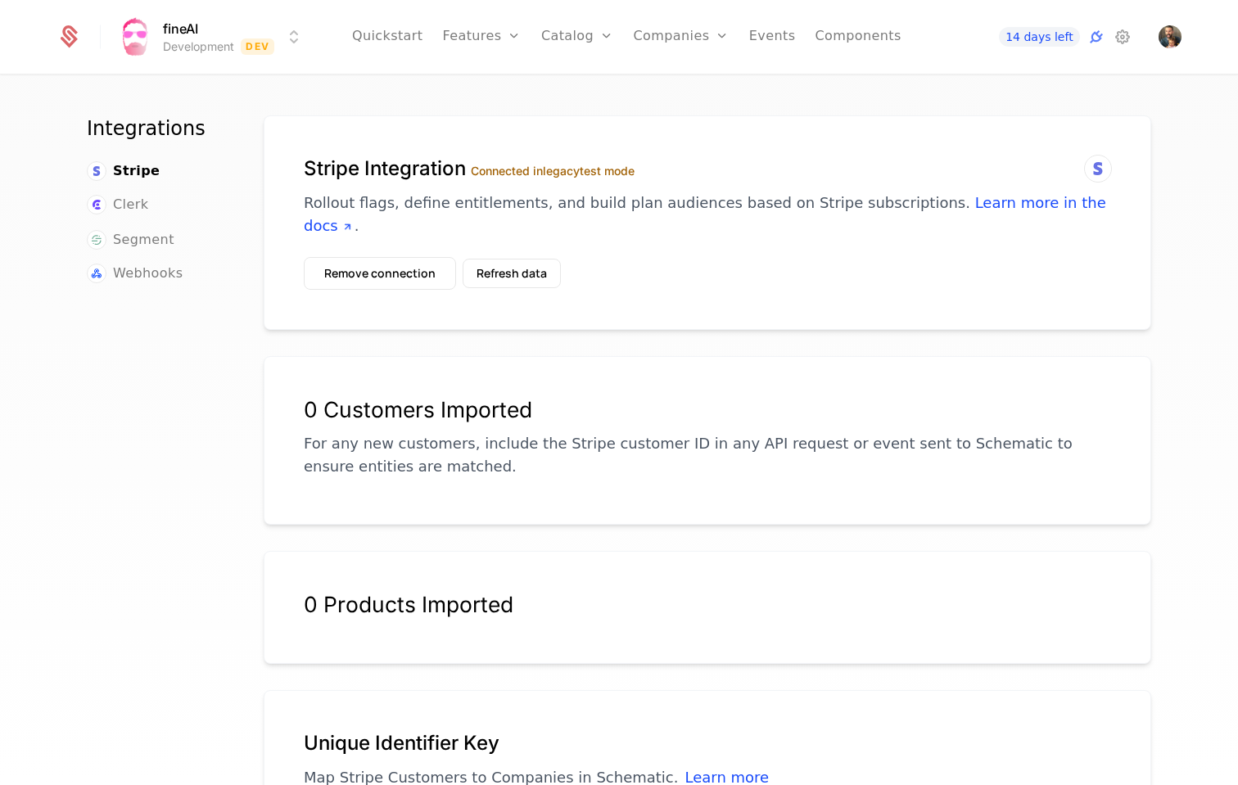 The height and width of the screenshot is (785, 1238). What do you see at coordinates (707, 409) in the screenshot?
I see `div: 0 Customers Imported` at bounding box center [707, 409].